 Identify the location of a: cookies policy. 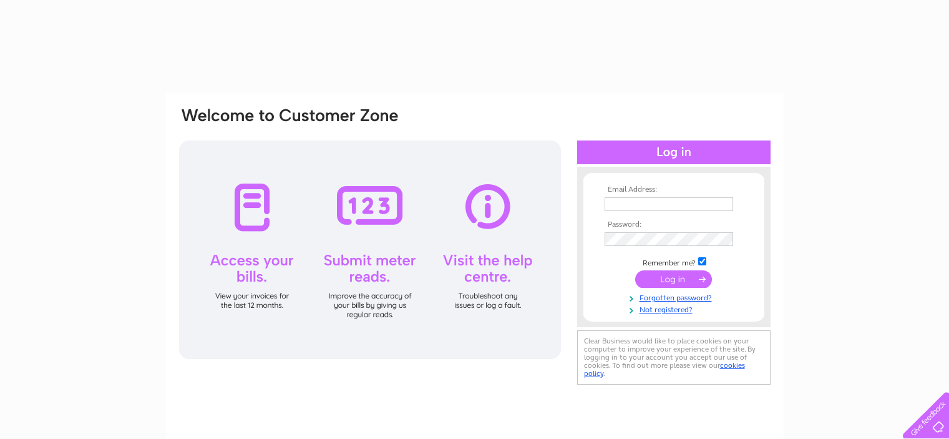
(665, 369).